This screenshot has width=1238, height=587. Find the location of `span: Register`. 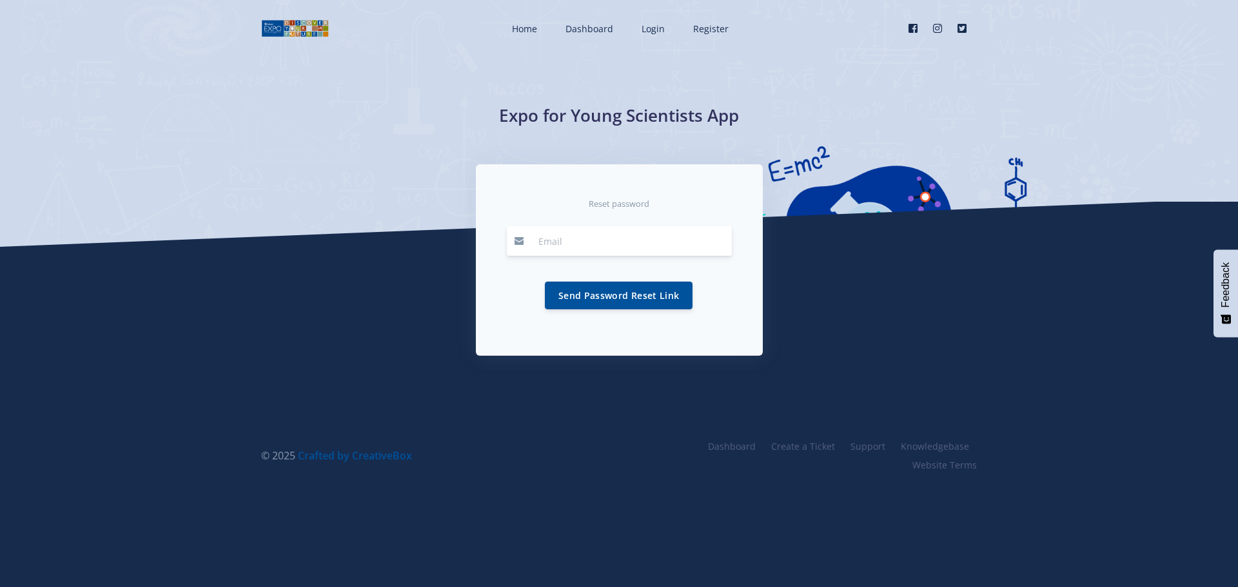

span: Register is located at coordinates (710, 28).